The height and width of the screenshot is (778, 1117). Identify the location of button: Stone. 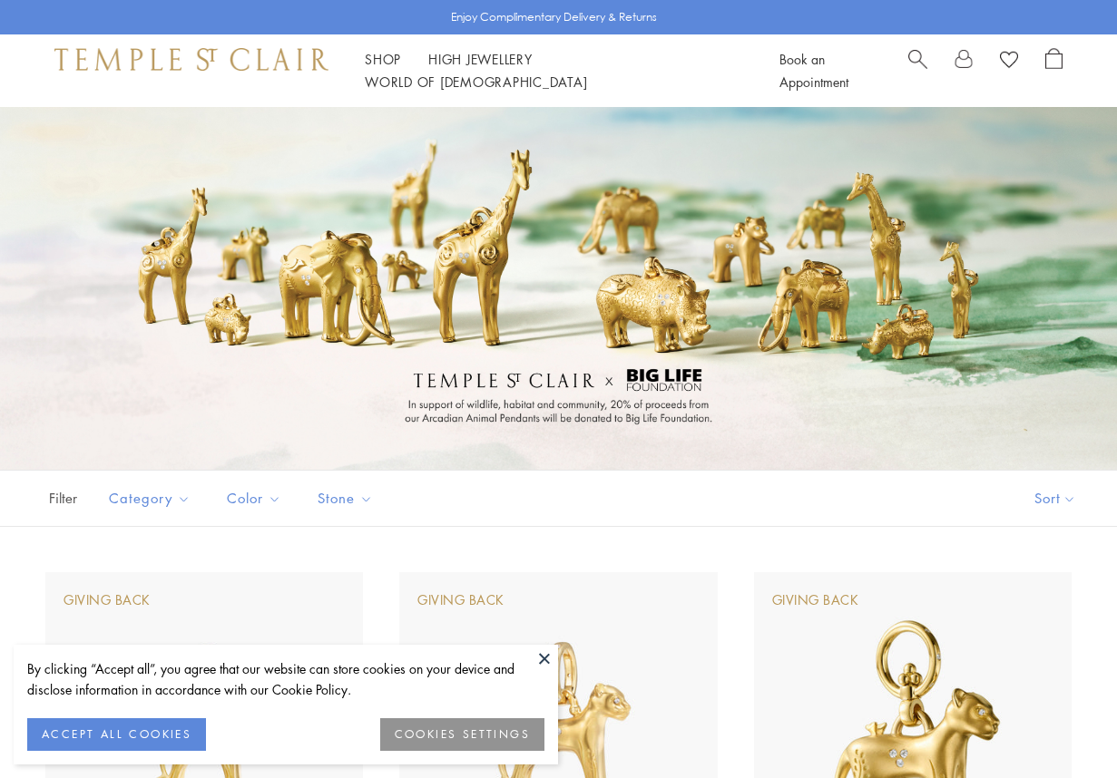
(345, 498).